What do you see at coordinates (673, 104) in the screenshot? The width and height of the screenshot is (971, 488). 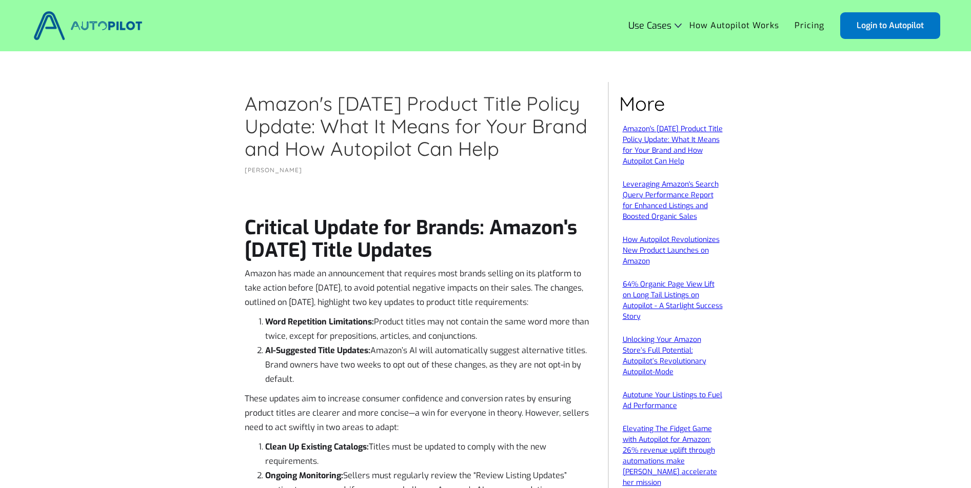 I see `h1: More` at bounding box center [673, 104].